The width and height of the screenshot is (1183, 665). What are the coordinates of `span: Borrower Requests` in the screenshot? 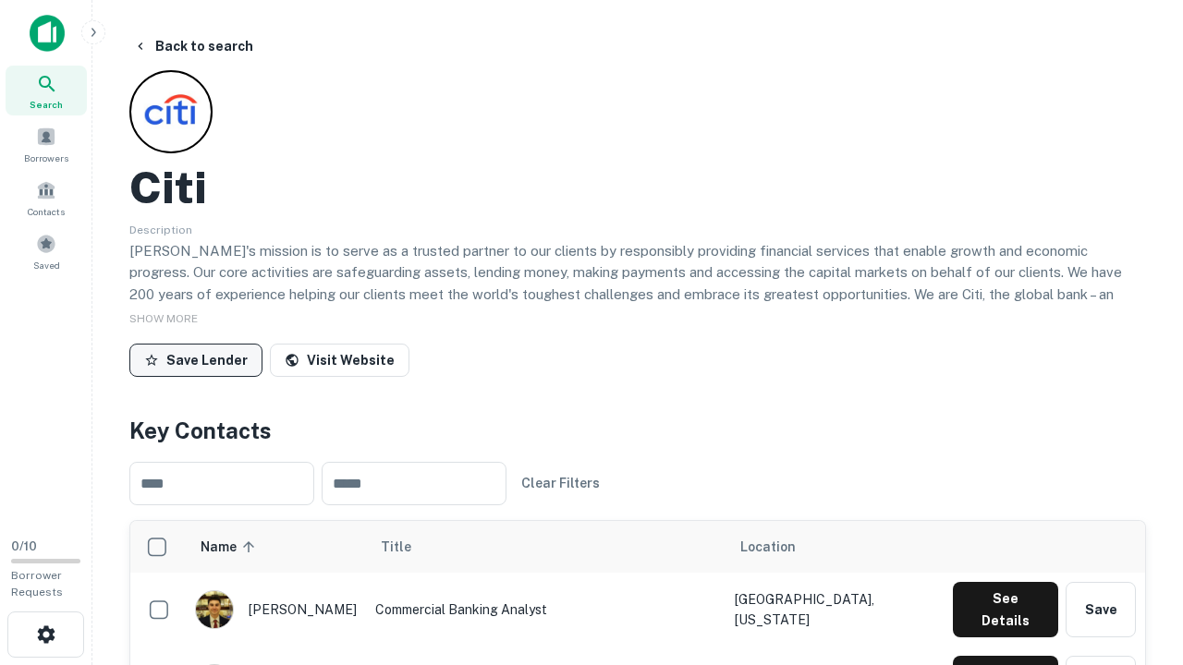 It's located at (37, 584).